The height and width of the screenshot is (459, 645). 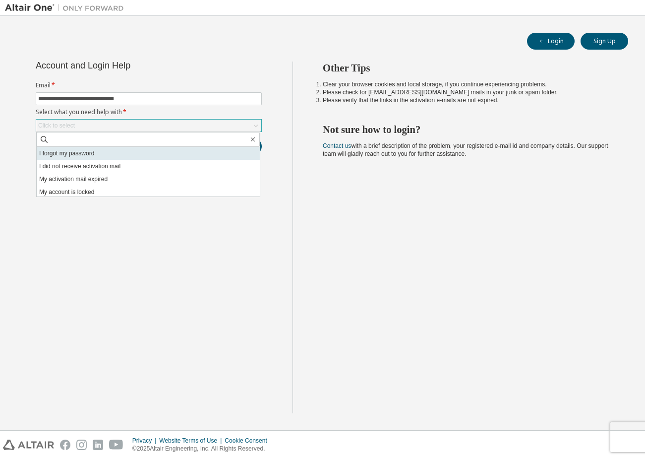 I want to click on li: I forgot my password, so click(x=148, y=153).